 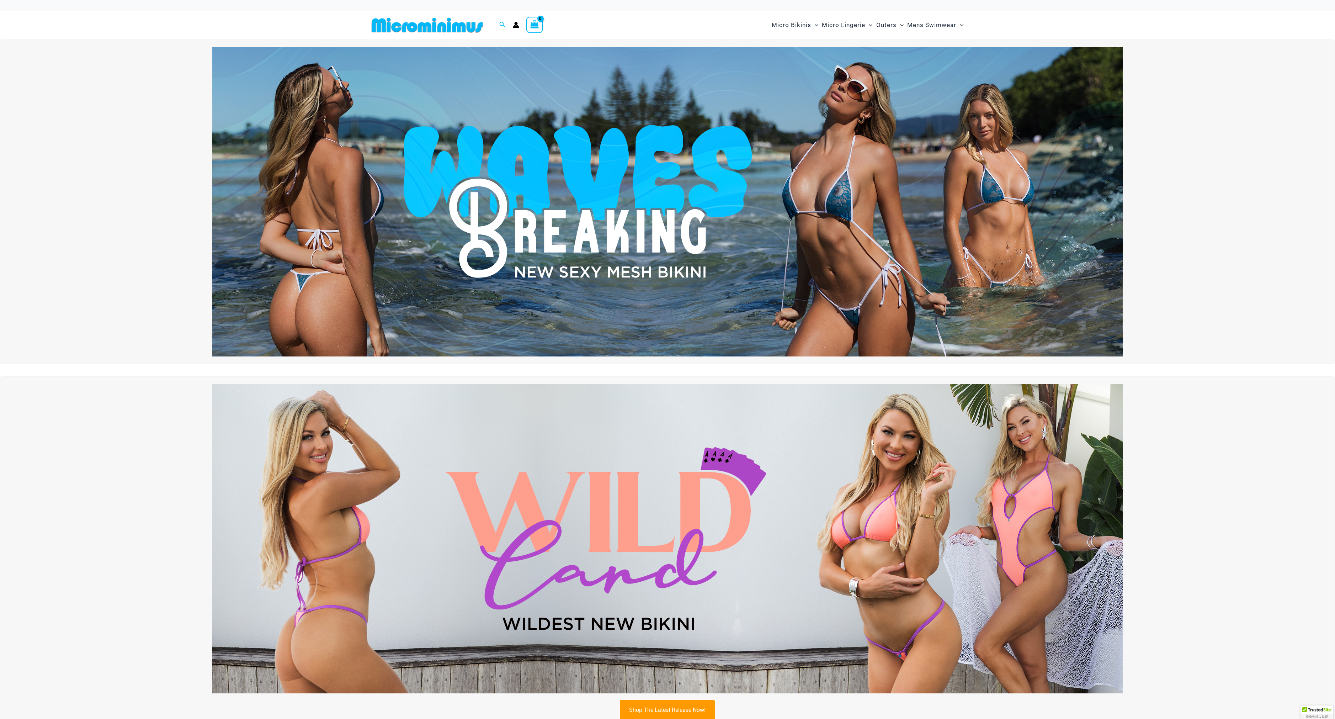 I want to click on a: Search icon link, so click(x=502, y=25).